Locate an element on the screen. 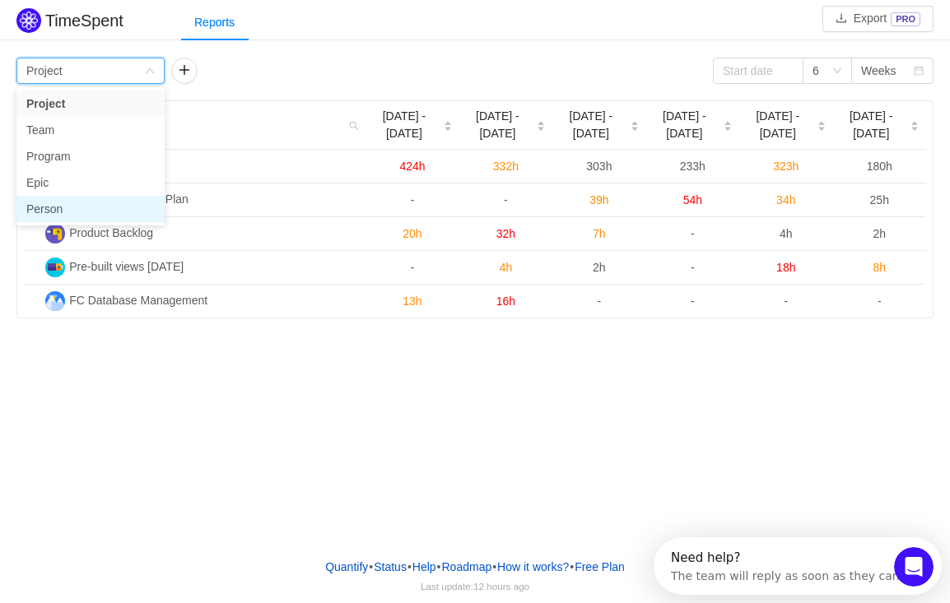 The height and width of the screenshot is (603, 950). span: 8h is located at coordinates (879, 268).